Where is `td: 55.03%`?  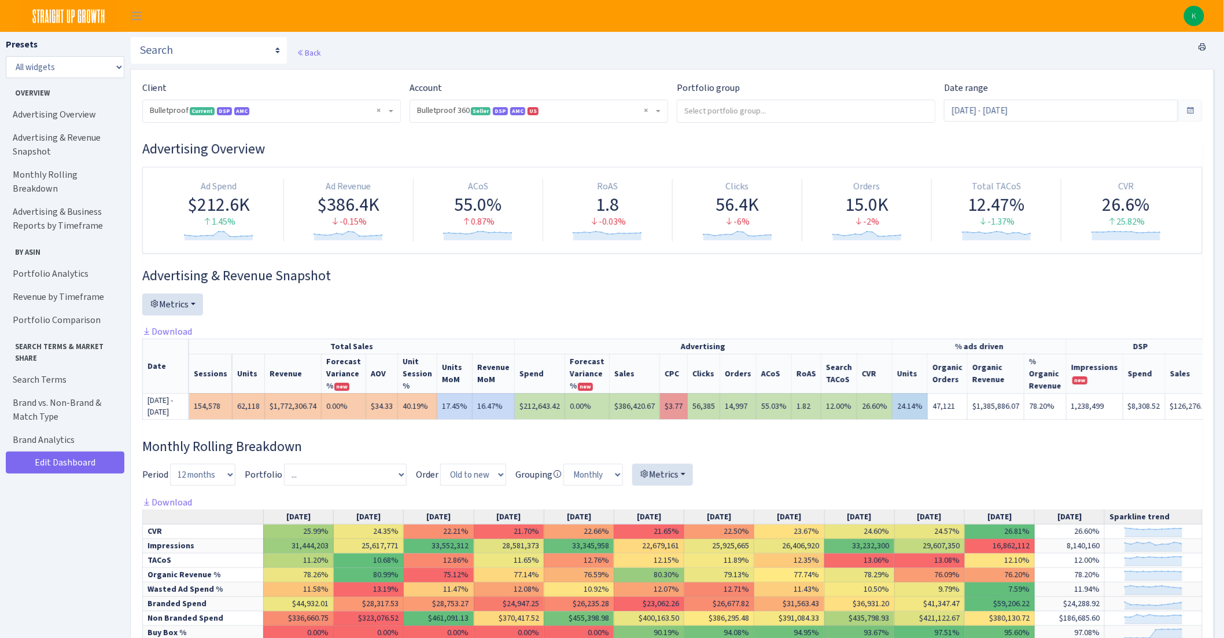
td: 55.03% is located at coordinates (774, 406).